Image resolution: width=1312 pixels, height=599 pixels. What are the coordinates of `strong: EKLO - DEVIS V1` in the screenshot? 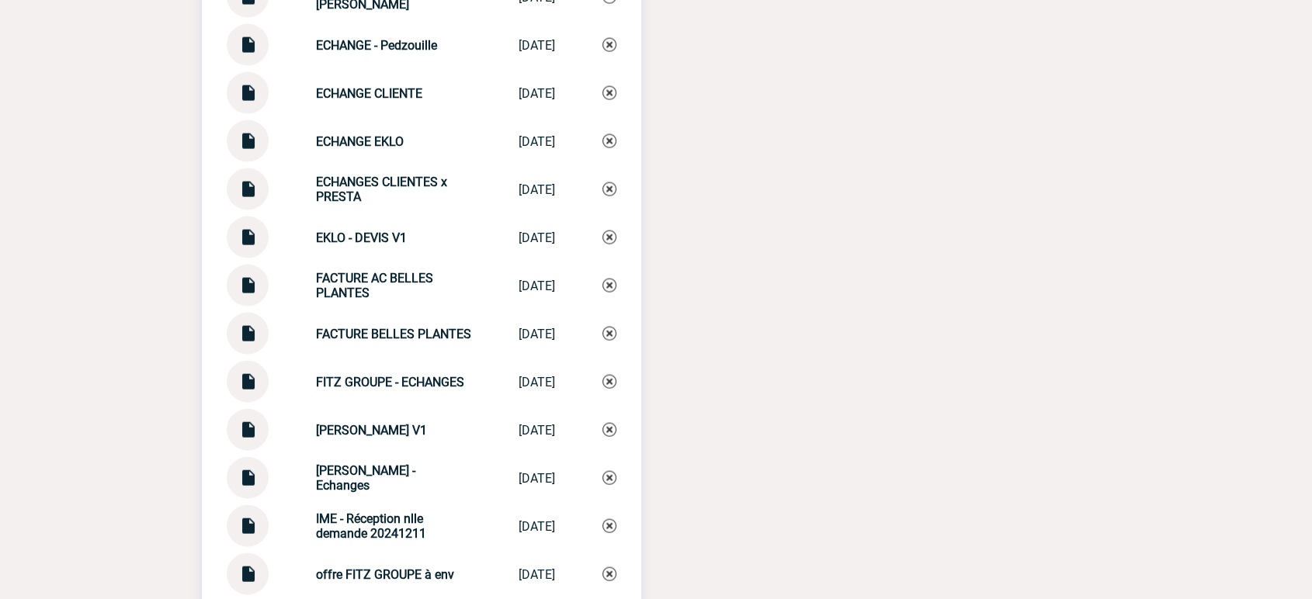 It's located at (361, 238).